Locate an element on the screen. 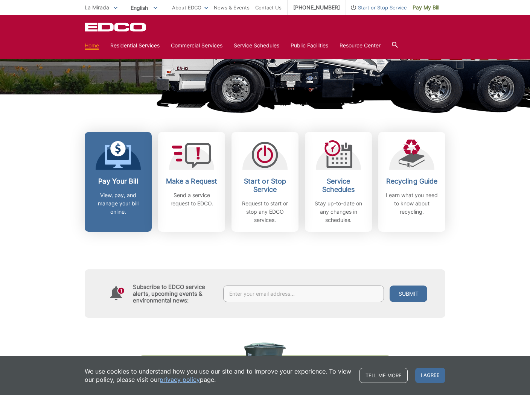 This screenshot has height=395, width=530. p: View, pay, and manage your bill online. is located at coordinates (118, 203).